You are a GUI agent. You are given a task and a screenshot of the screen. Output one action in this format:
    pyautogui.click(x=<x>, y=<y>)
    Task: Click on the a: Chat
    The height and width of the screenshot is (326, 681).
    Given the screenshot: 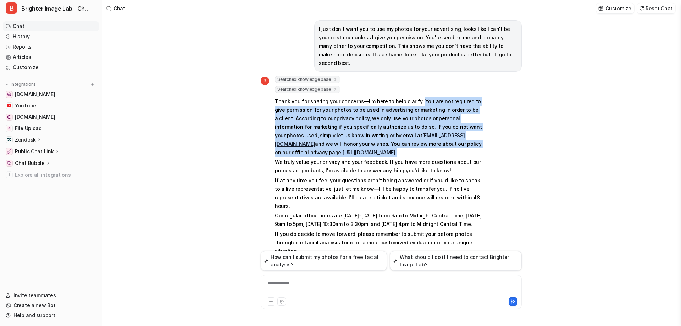 What is the action you would take?
    pyautogui.click(x=51, y=26)
    